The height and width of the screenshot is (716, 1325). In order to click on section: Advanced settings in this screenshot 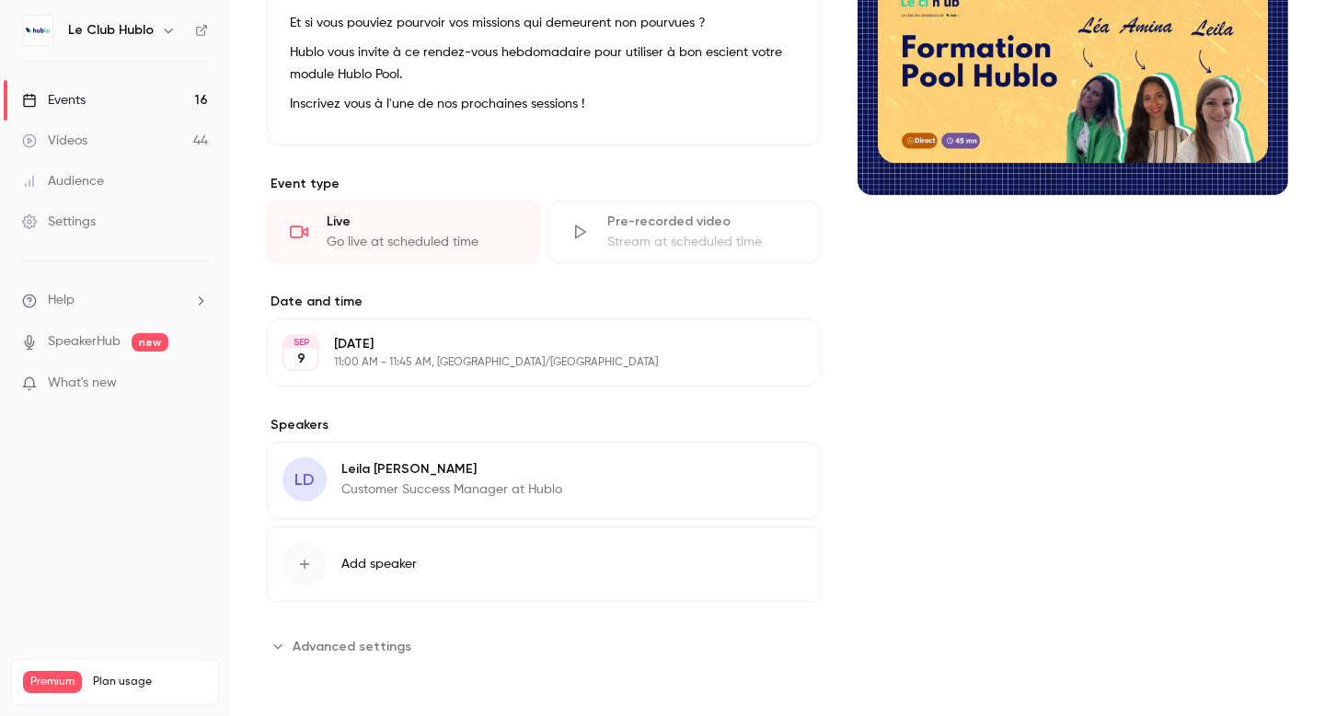, I will do `click(544, 646)`.